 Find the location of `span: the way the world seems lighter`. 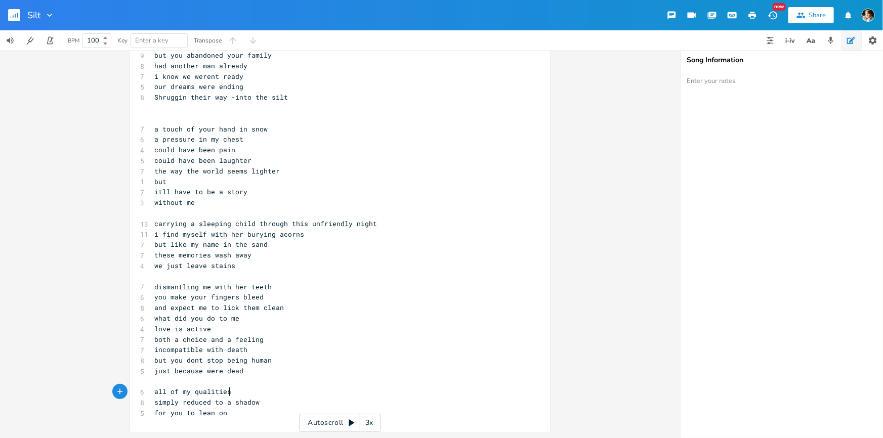

span: the way the world seems lighter is located at coordinates (217, 171).